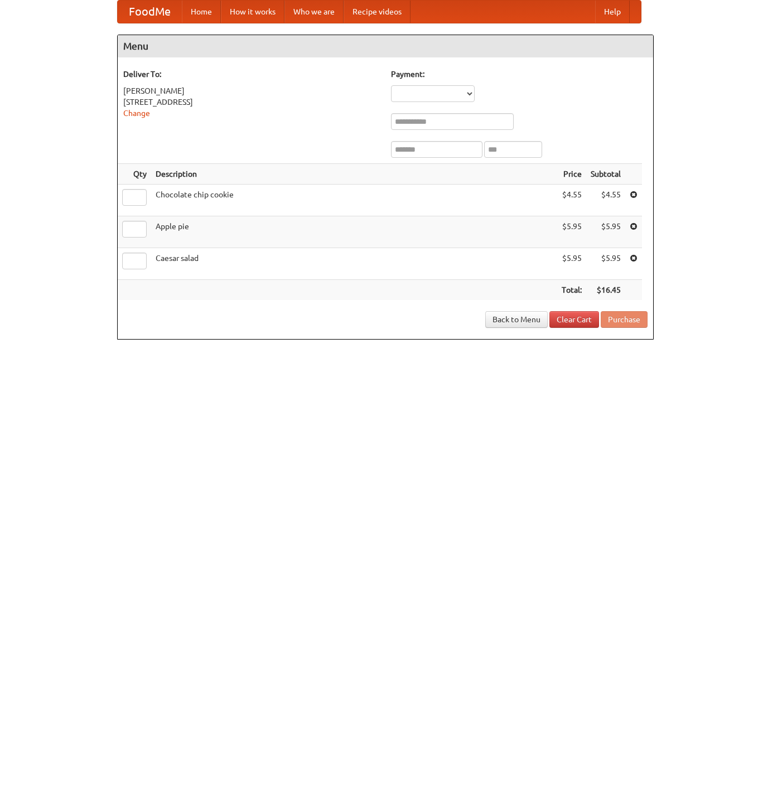  Describe the element at coordinates (377, 12) in the screenshot. I see `a: Recipe videos` at that location.